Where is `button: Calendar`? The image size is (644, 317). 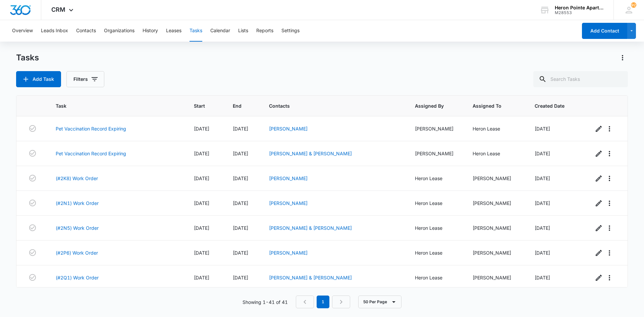
button: Calendar is located at coordinates (220, 31).